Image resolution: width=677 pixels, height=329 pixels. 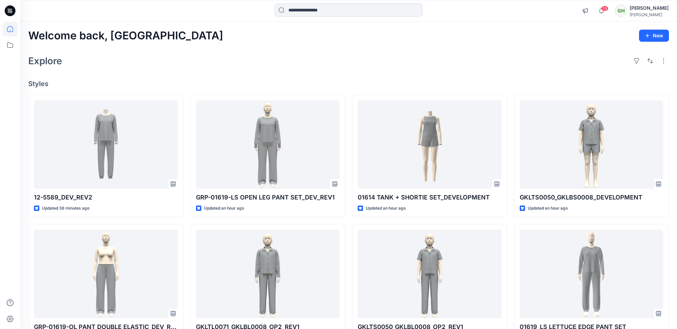 I want to click on span: 59, so click(x=605, y=8).